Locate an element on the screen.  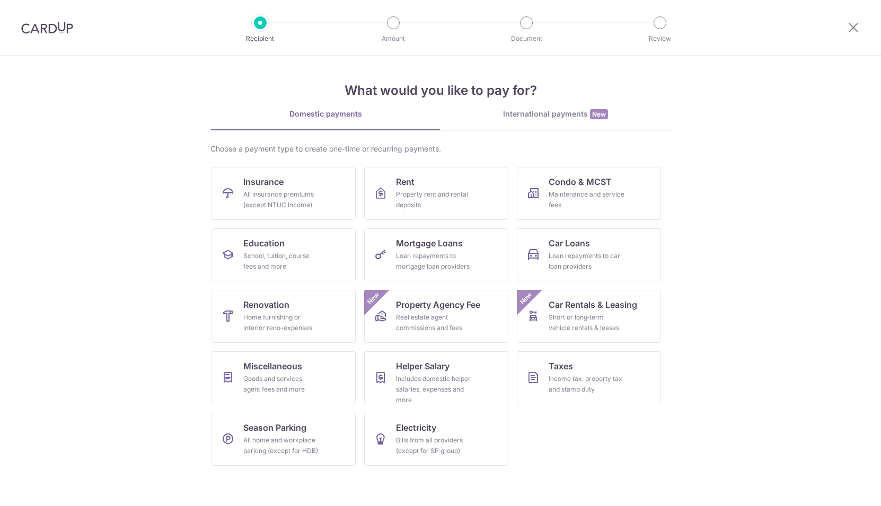
a: RentProperty rent and rental deposits is located at coordinates (436, 194).